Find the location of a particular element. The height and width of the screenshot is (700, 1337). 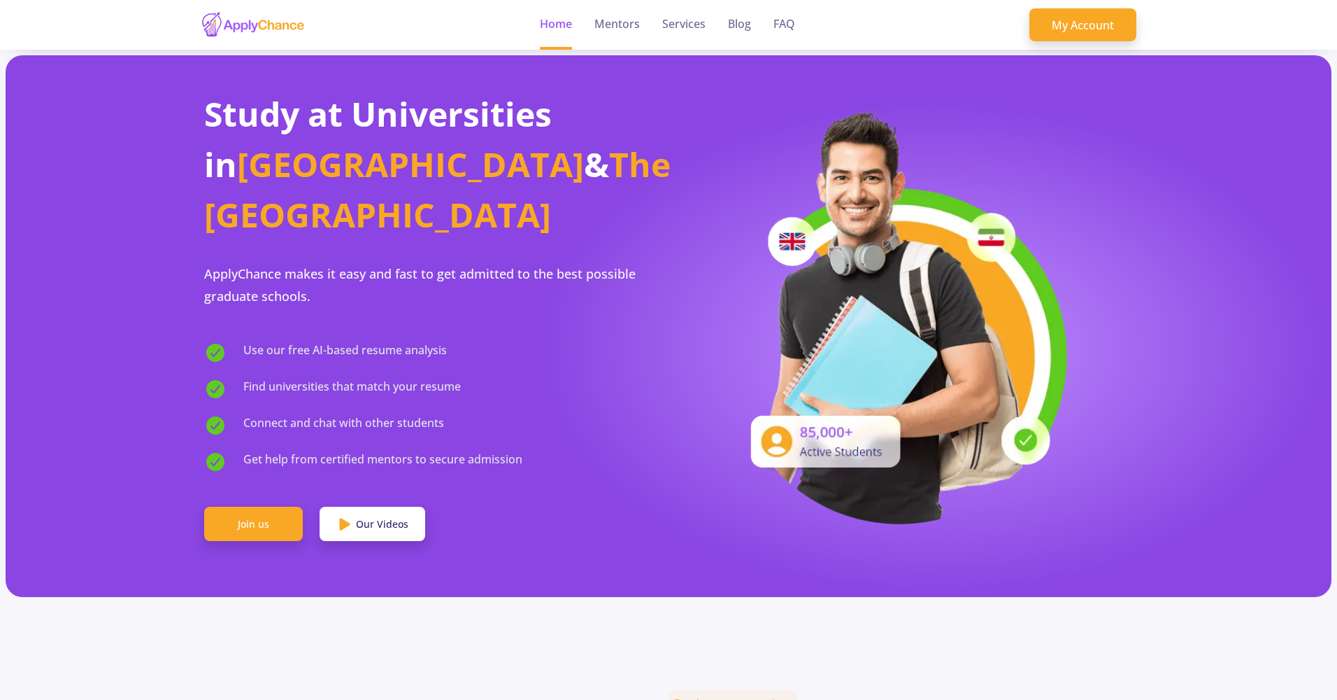

img: applicant is located at coordinates (901, 315).